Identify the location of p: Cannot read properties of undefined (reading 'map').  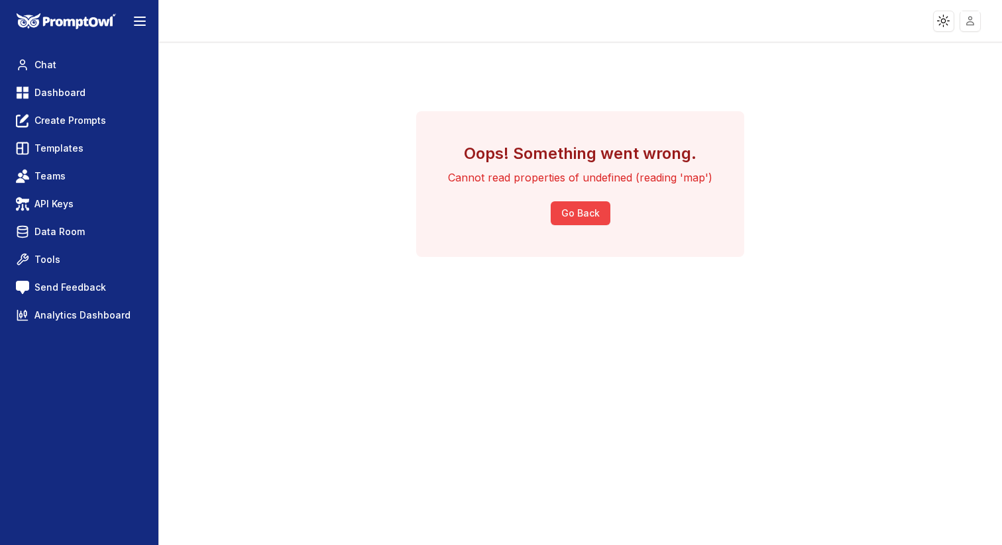
(580, 178).